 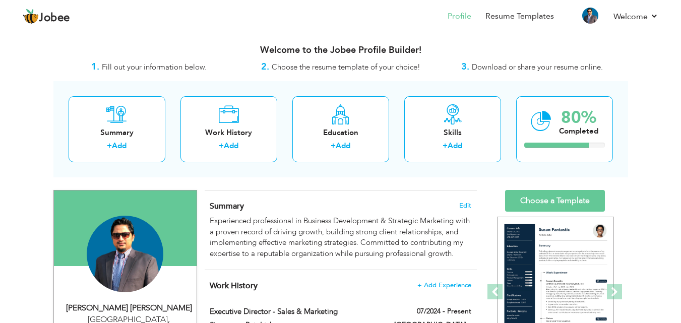 What do you see at coordinates (346, 67) in the screenshot?
I see `span: Choose the resume template of your choice!` at bounding box center [346, 67].